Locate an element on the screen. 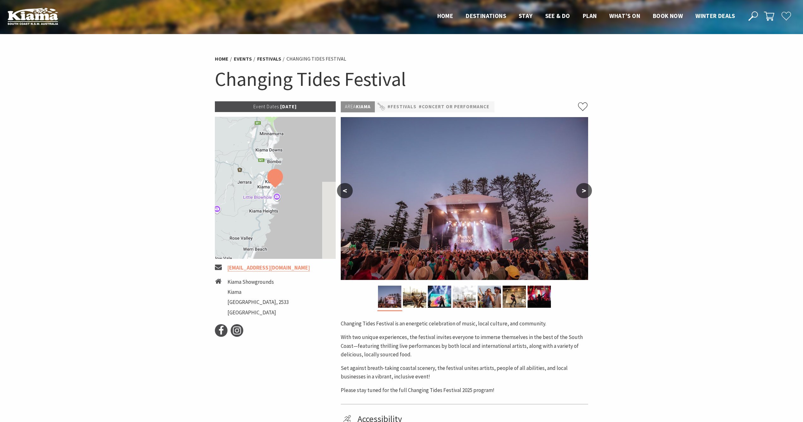 Image resolution: width=803 pixels, height=422 pixels. p: Set against breath-taking coastal scenery, the festival unites artists, people of all abilities, ... is located at coordinates (465, 372).